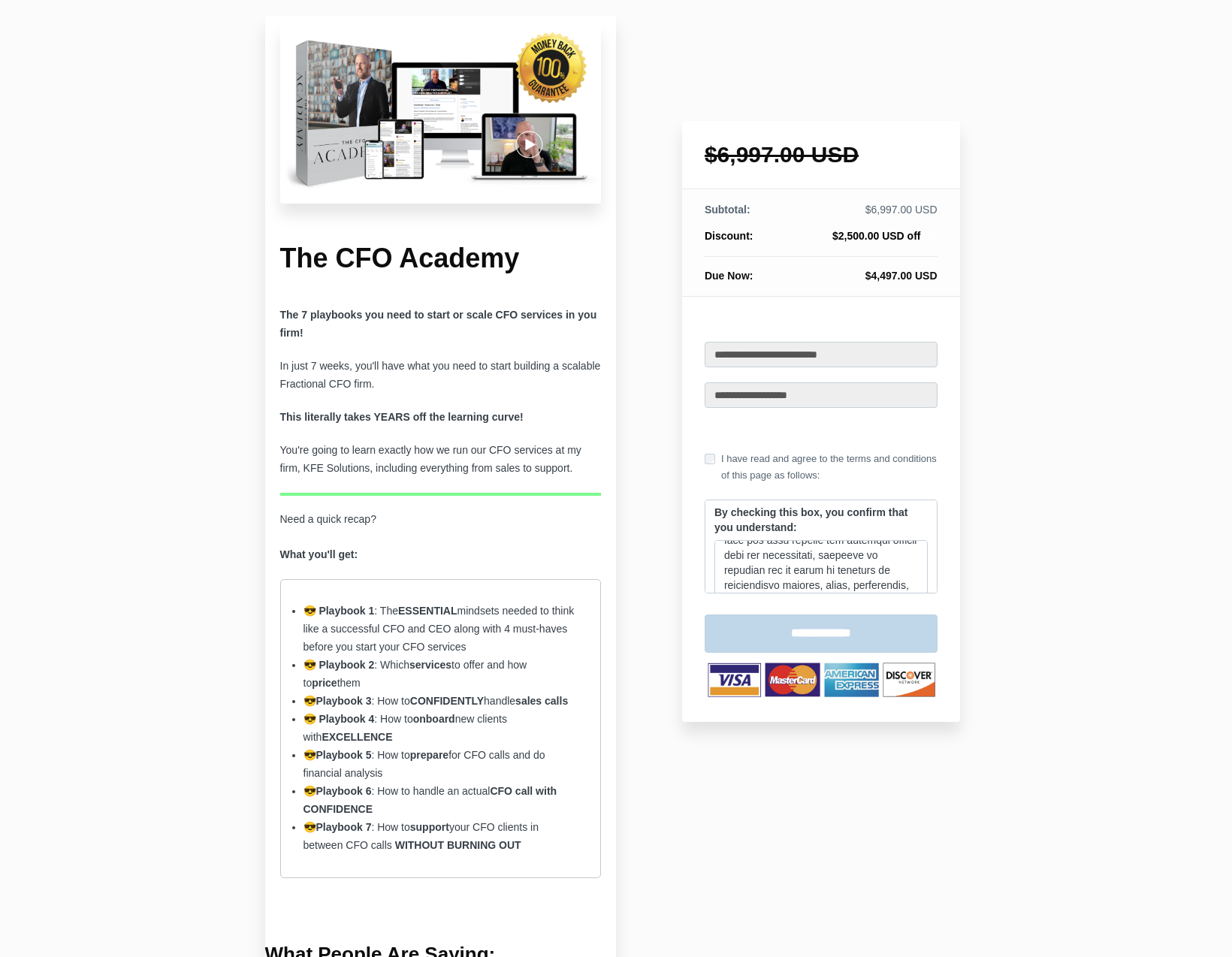 The width and height of the screenshot is (1232, 957). Describe the element at coordinates (428, 611) in the screenshot. I see `strong: ESSENTIAL` at that location.